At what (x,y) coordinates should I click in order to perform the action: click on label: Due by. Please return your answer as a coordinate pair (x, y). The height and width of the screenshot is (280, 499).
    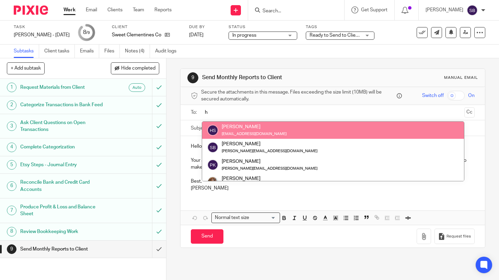
    Looking at the image, I should click on (204, 27).